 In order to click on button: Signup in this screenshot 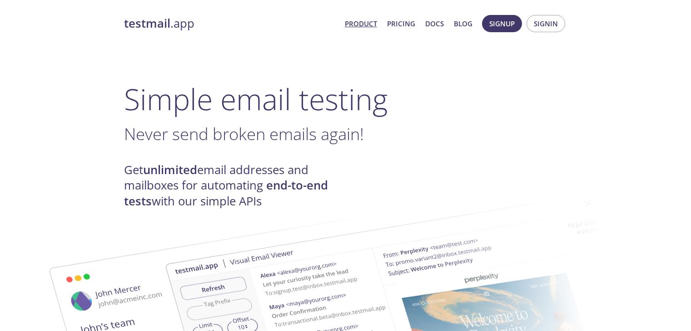, I will do `click(502, 24)`.